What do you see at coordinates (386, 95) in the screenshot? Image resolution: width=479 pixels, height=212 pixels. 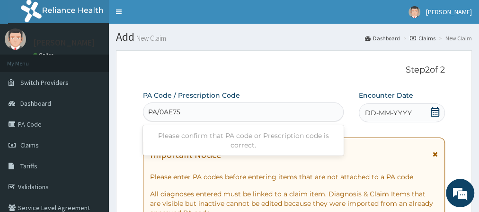 I see `label: Encounter Date` at bounding box center [386, 95].